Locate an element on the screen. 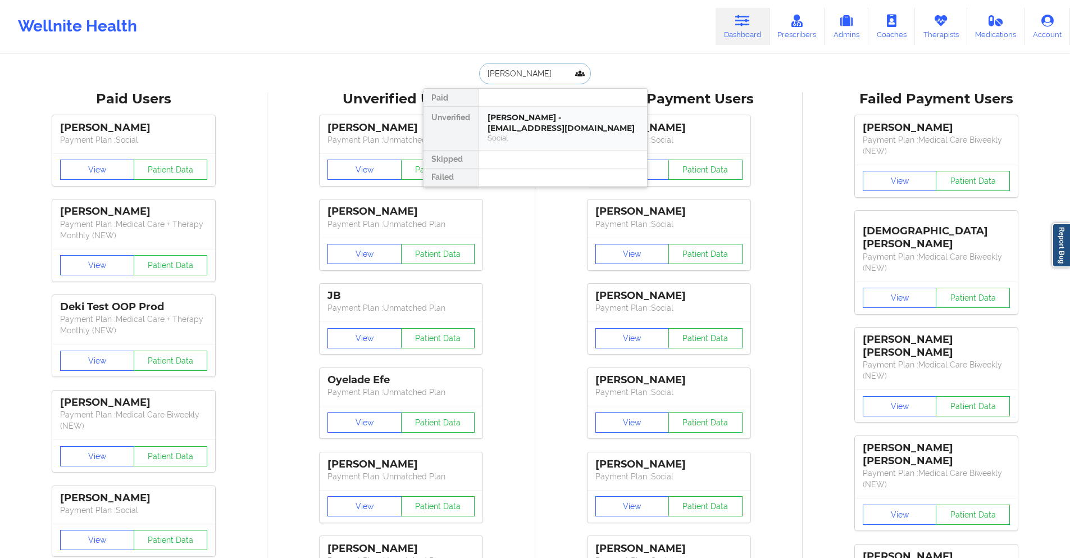 This screenshot has height=558, width=1070. div: Social is located at coordinates (563, 138).